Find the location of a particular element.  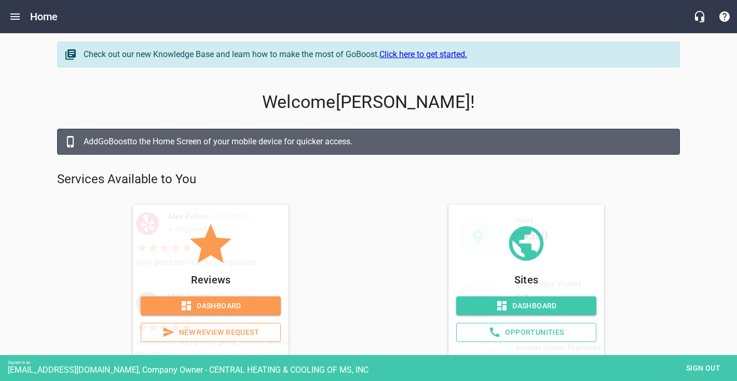

button: Sign out is located at coordinates (703, 368).